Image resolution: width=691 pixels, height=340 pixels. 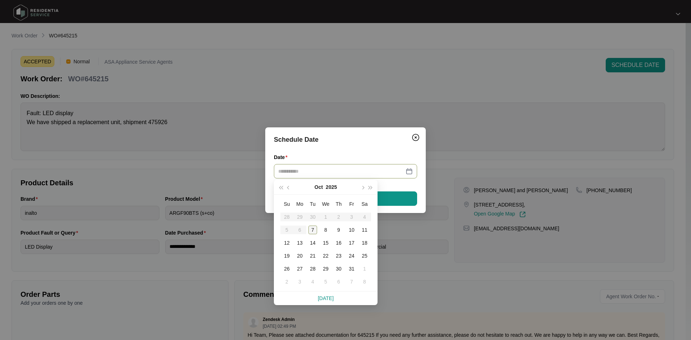 I want to click on td: 2025-10-16, so click(x=338, y=243).